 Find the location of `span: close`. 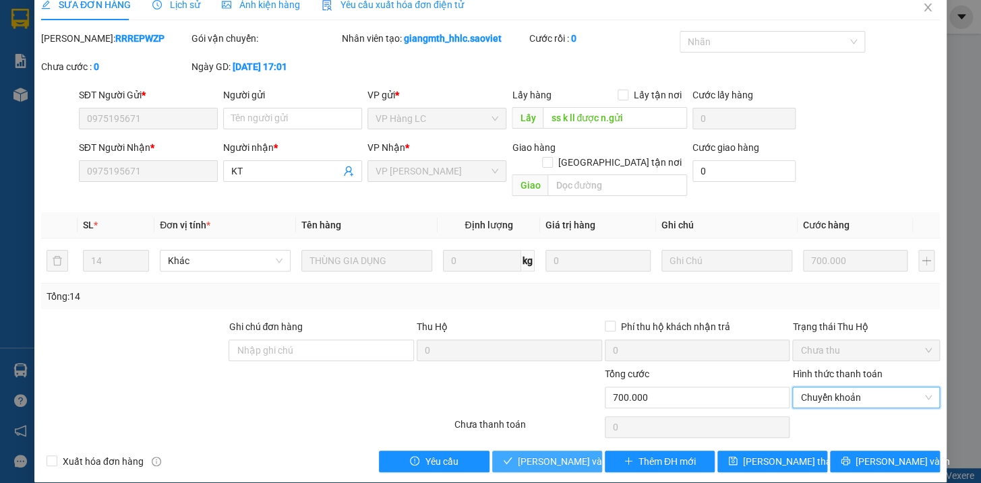

span: close is located at coordinates (928, 7).